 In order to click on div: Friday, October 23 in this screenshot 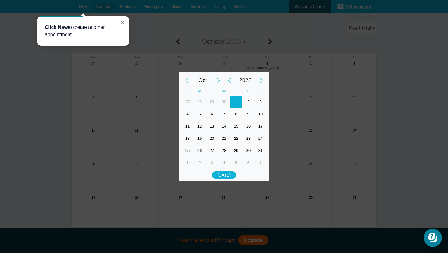, I will do `click(248, 139)`.